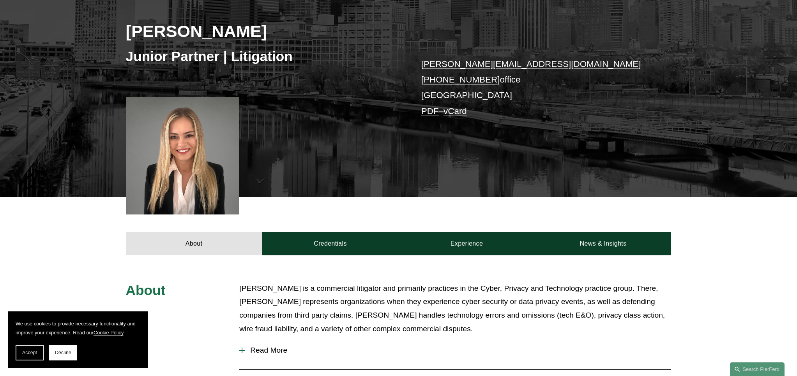 Image resolution: width=797 pixels, height=376 pixels. What do you see at coordinates (30, 353) in the screenshot?
I see `span: Accept` at bounding box center [30, 353].